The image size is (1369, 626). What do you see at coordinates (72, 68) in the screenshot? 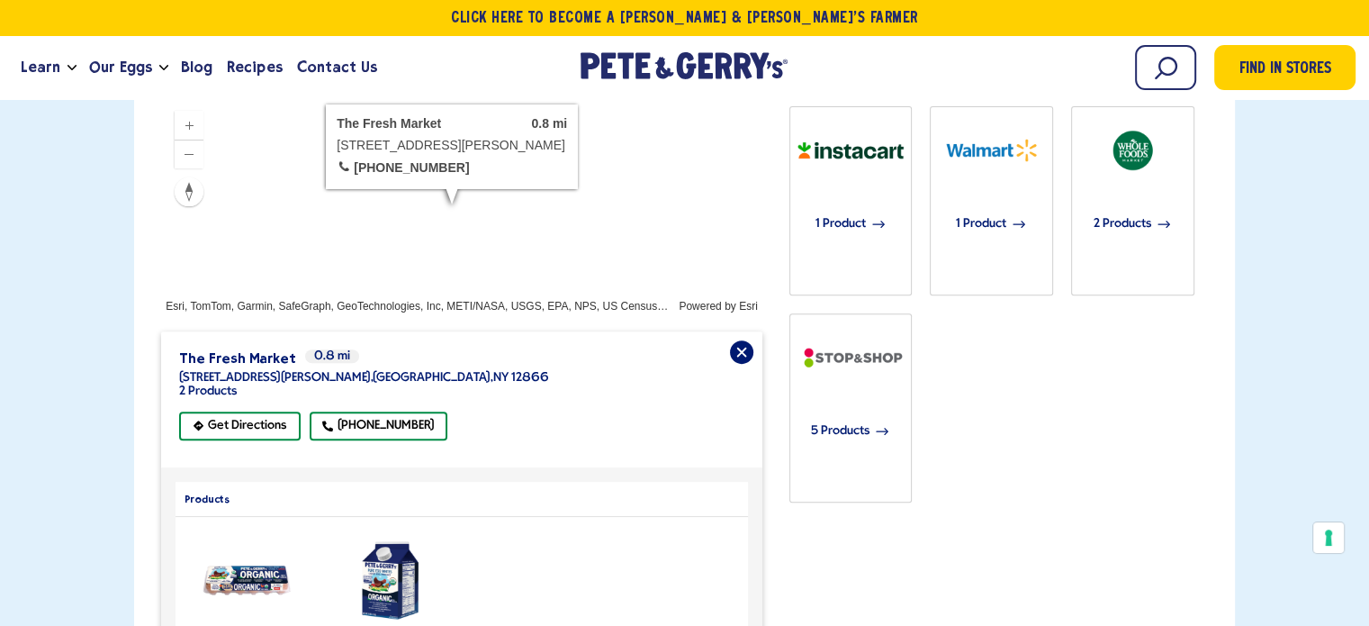
I see `button: Open the dropdown menu for Learn` at bounding box center [72, 68].